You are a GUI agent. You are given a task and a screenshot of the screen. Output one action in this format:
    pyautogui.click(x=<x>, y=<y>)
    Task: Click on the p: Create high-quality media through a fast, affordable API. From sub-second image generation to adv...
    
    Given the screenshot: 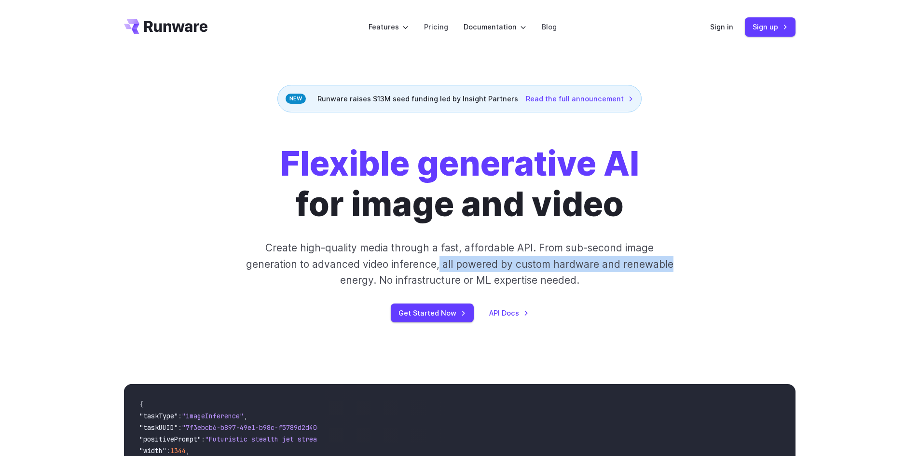 What is the action you would take?
    pyautogui.click(x=459, y=264)
    